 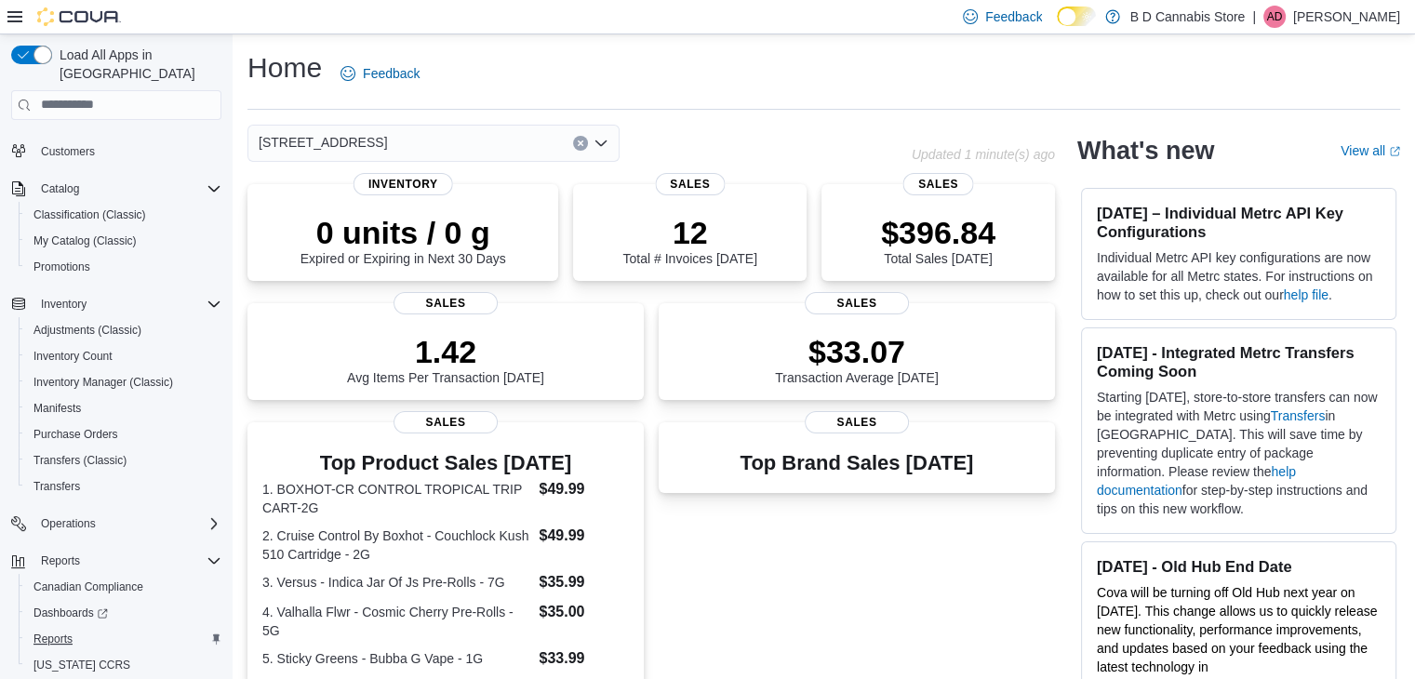 I want to click on p: Individual Metrc API key configurations are now available for all Metrc states. For instructions ..., so click(x=1238, y=276).